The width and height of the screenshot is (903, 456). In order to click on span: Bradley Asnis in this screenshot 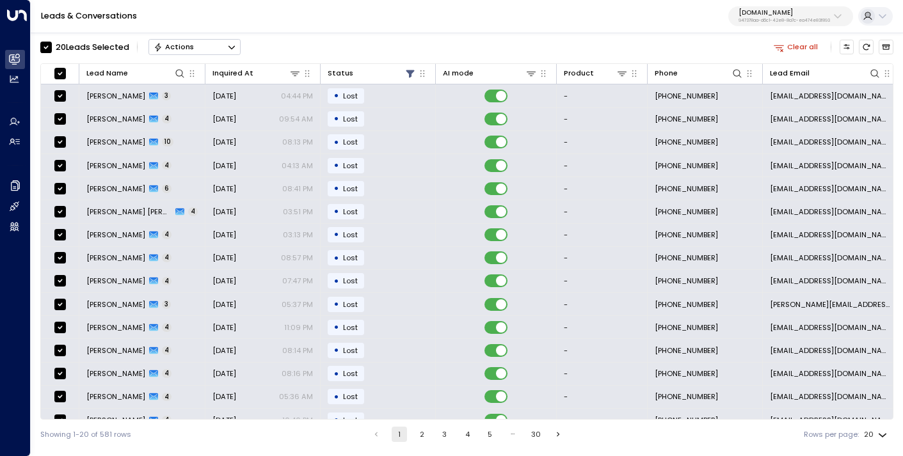, I will do `click(116, 189)`.